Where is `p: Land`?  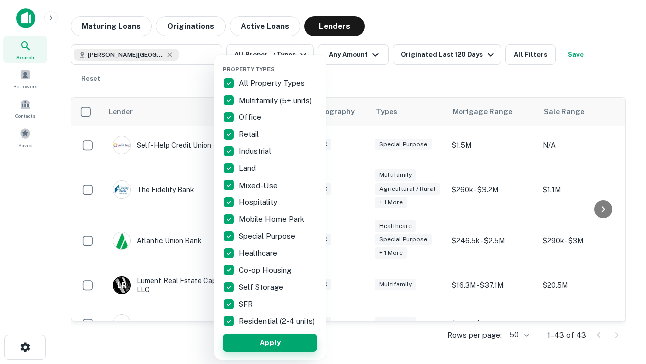
p: Land is located at coordinates (248, 168).